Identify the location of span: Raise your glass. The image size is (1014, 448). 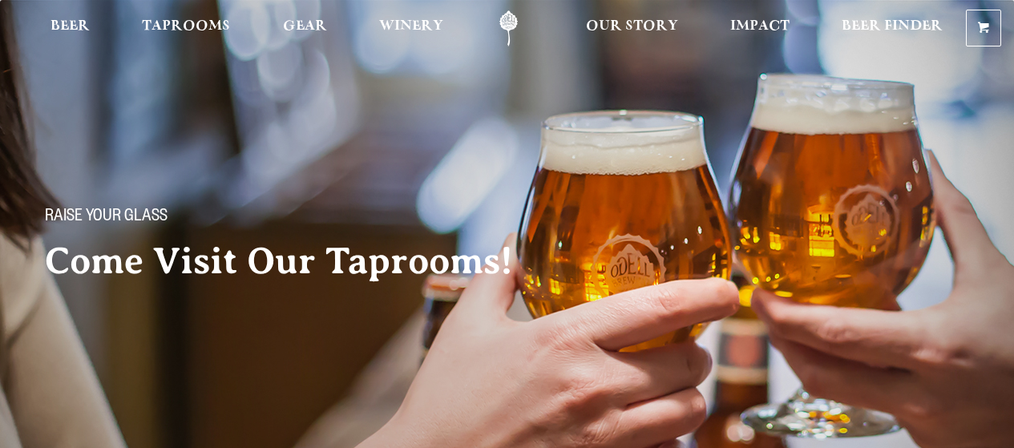
(106, 218).